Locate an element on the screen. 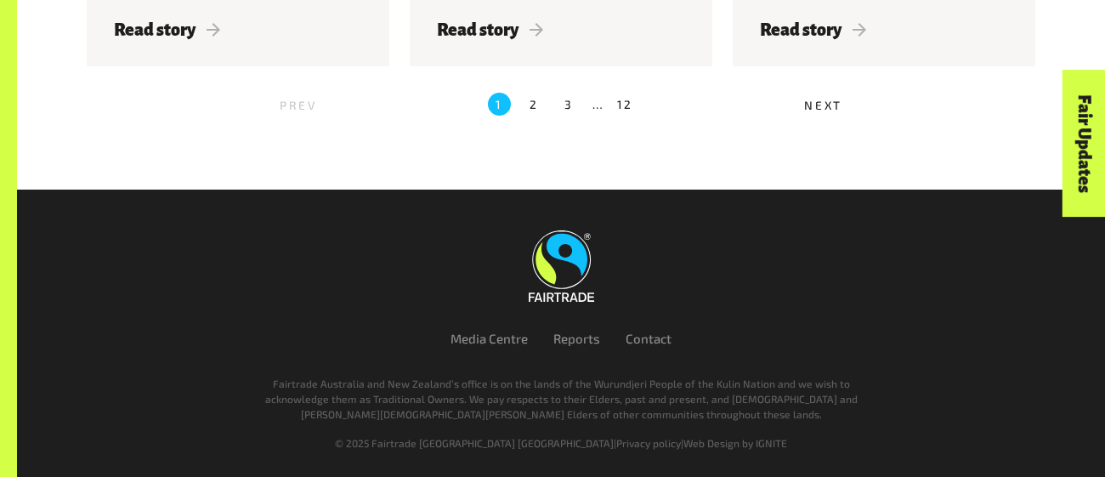 This screenshot has height=477, width=1105. p: Fairtrade Australia and New Zealand’s office is on the lands of the Wurundjeri People of the Kuli... is located at coordinates (561, 399).